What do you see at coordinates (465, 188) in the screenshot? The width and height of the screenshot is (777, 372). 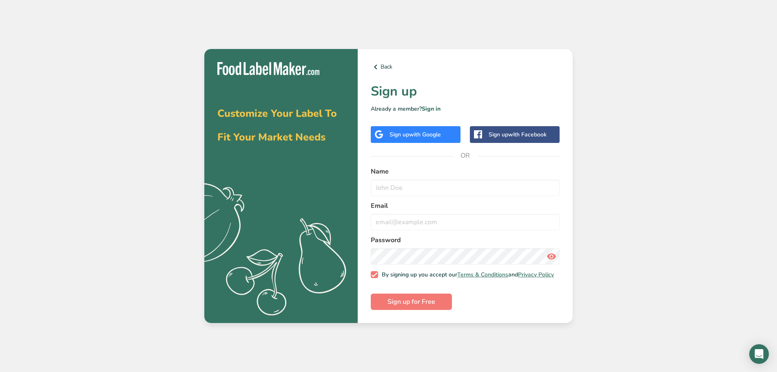 I see `input: John Doe` at bounding box center [465, 188].